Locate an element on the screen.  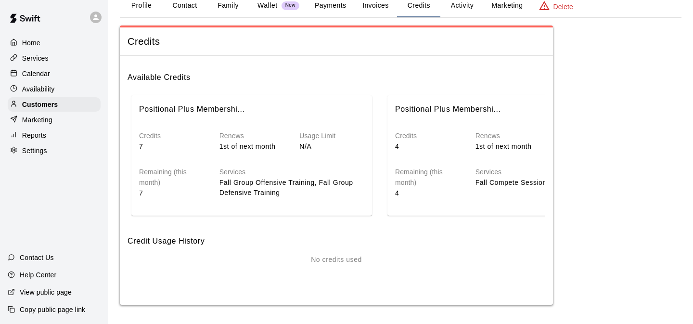
p: Fall Compete Sessions is located at coordinates (547, 182).